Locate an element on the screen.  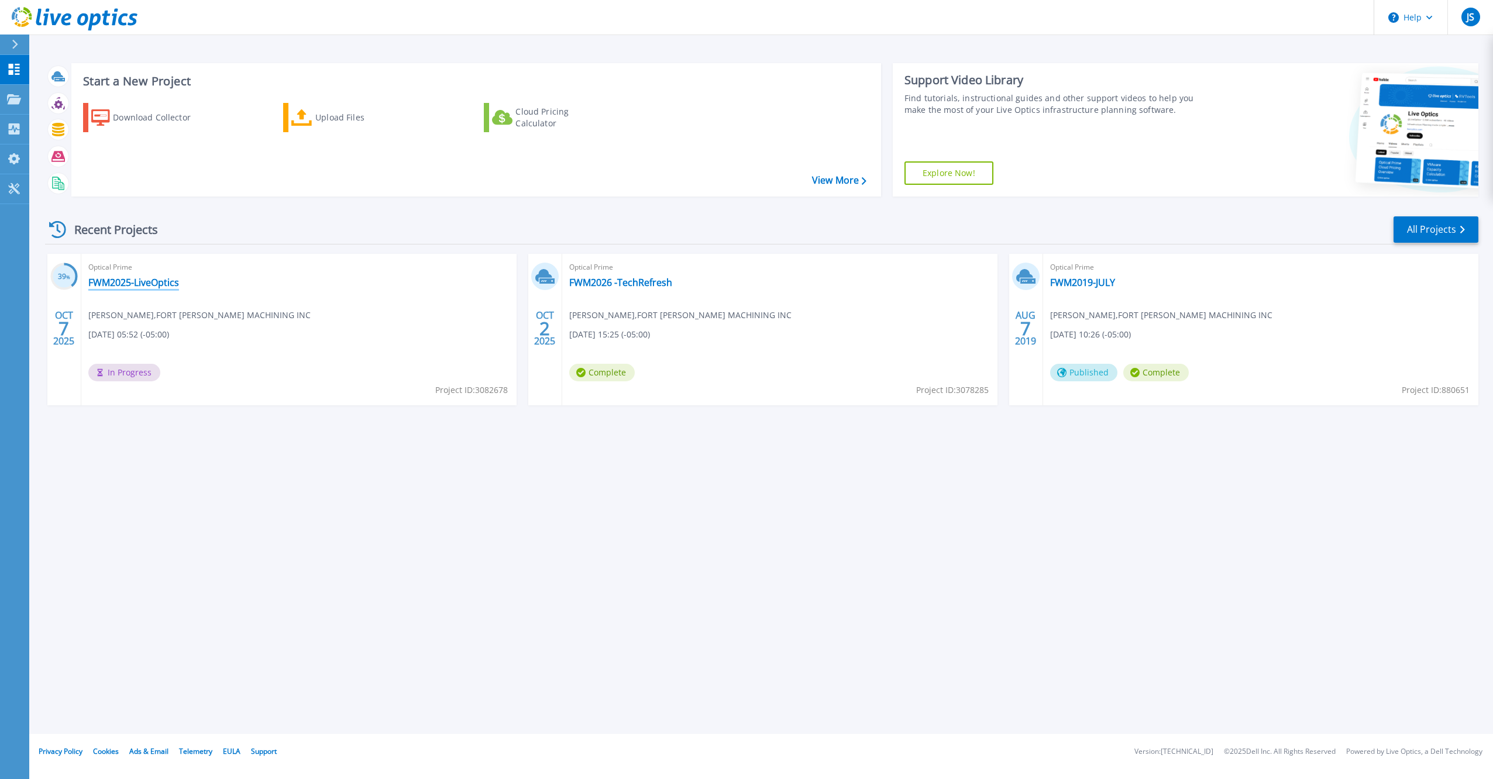
a: Cookies is located at coordinates (106, 751).